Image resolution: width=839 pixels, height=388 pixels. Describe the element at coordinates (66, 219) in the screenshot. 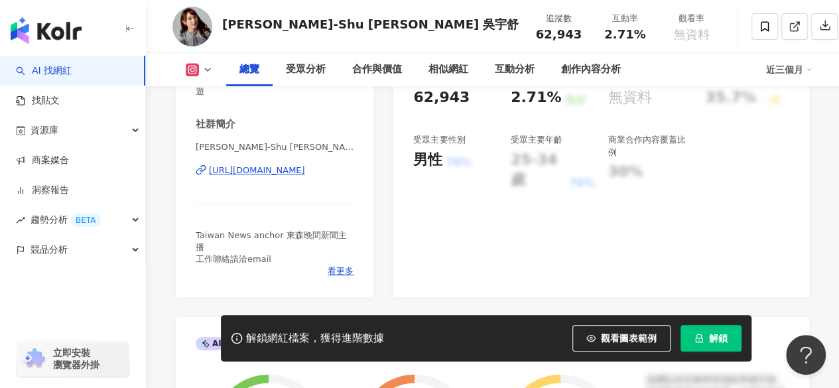

I see `span: 趨勢分析` at that location.